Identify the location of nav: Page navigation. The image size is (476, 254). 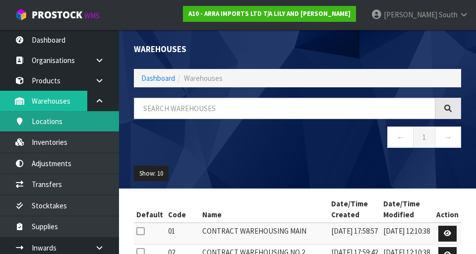
(298, 138).